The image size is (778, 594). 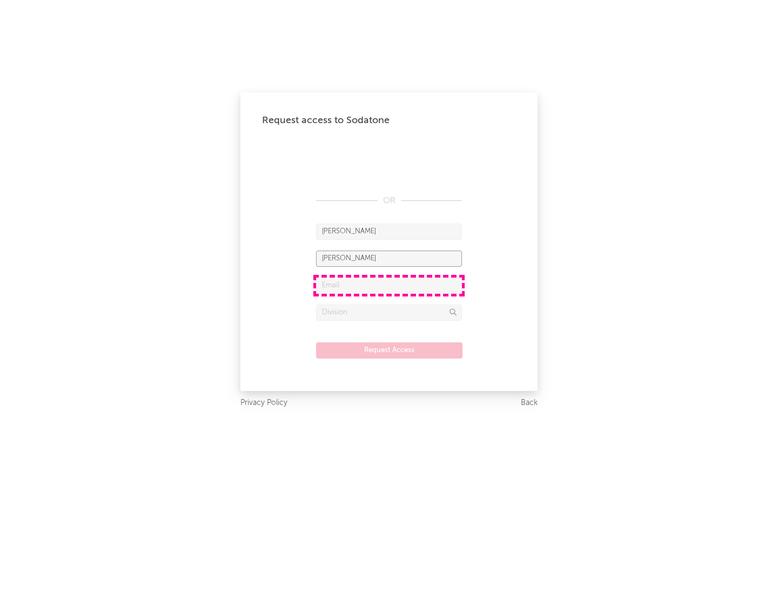 I want to click on a: Back, so click(x=529, y=403).